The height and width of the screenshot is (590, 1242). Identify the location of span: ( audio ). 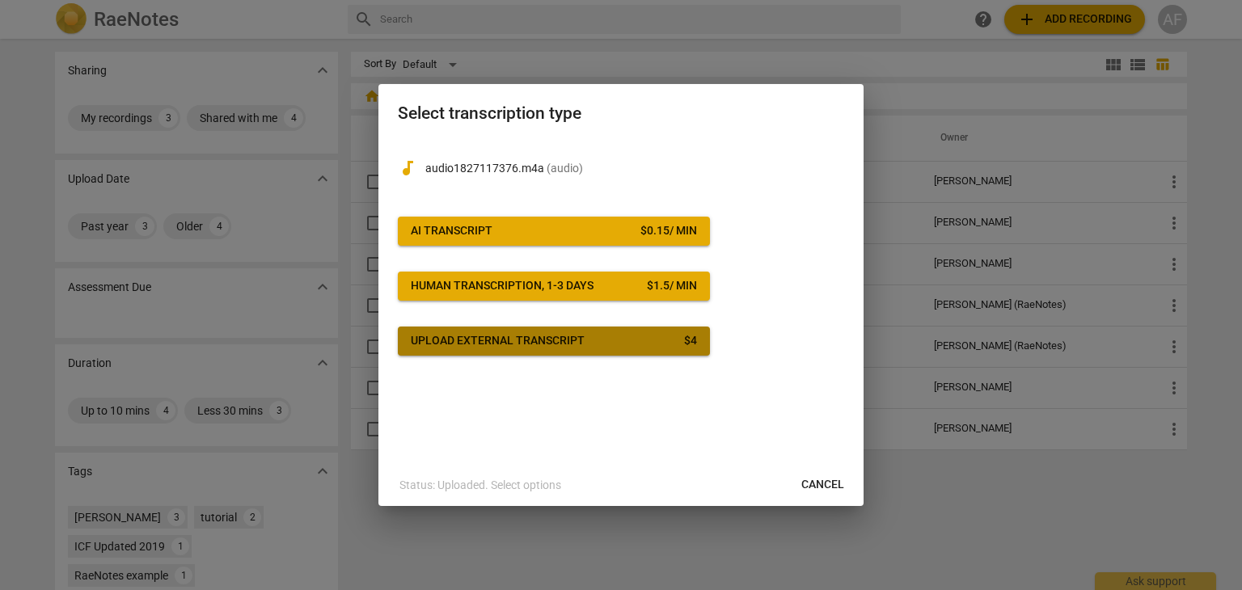
(564, 168).